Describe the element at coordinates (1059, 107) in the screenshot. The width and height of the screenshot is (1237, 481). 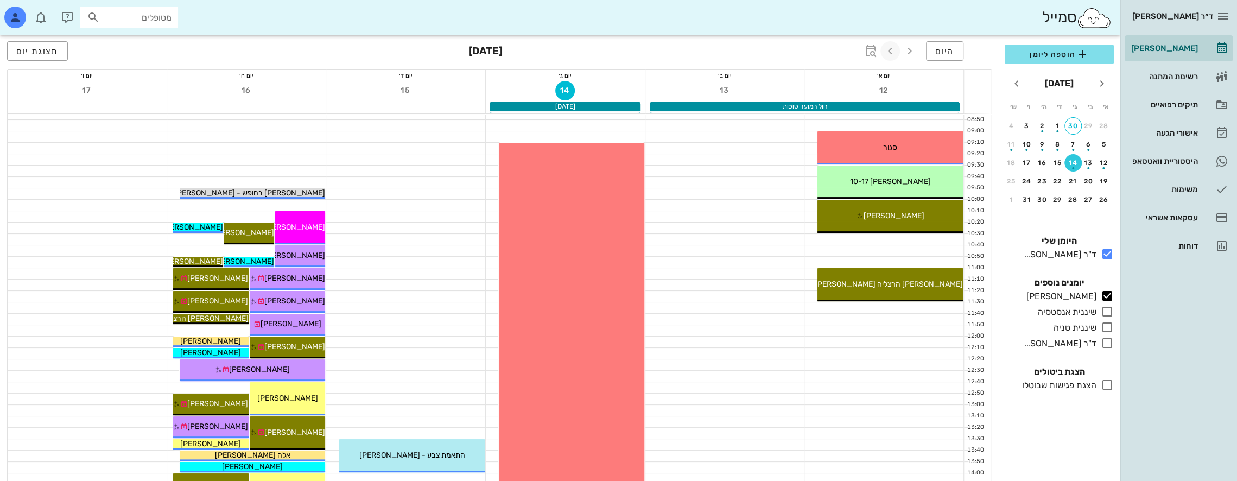
I see `th: ד׳` at that location.